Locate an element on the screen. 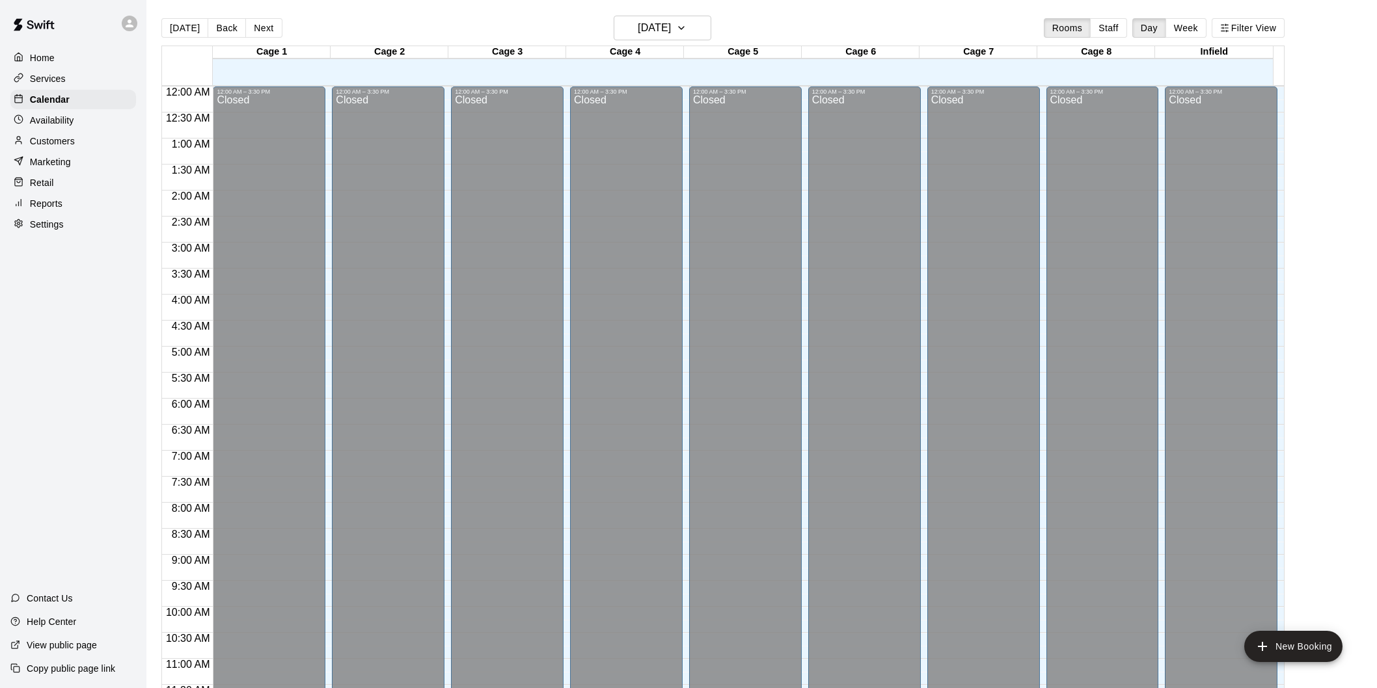  p: Settings is located at coordinates (47, 224).